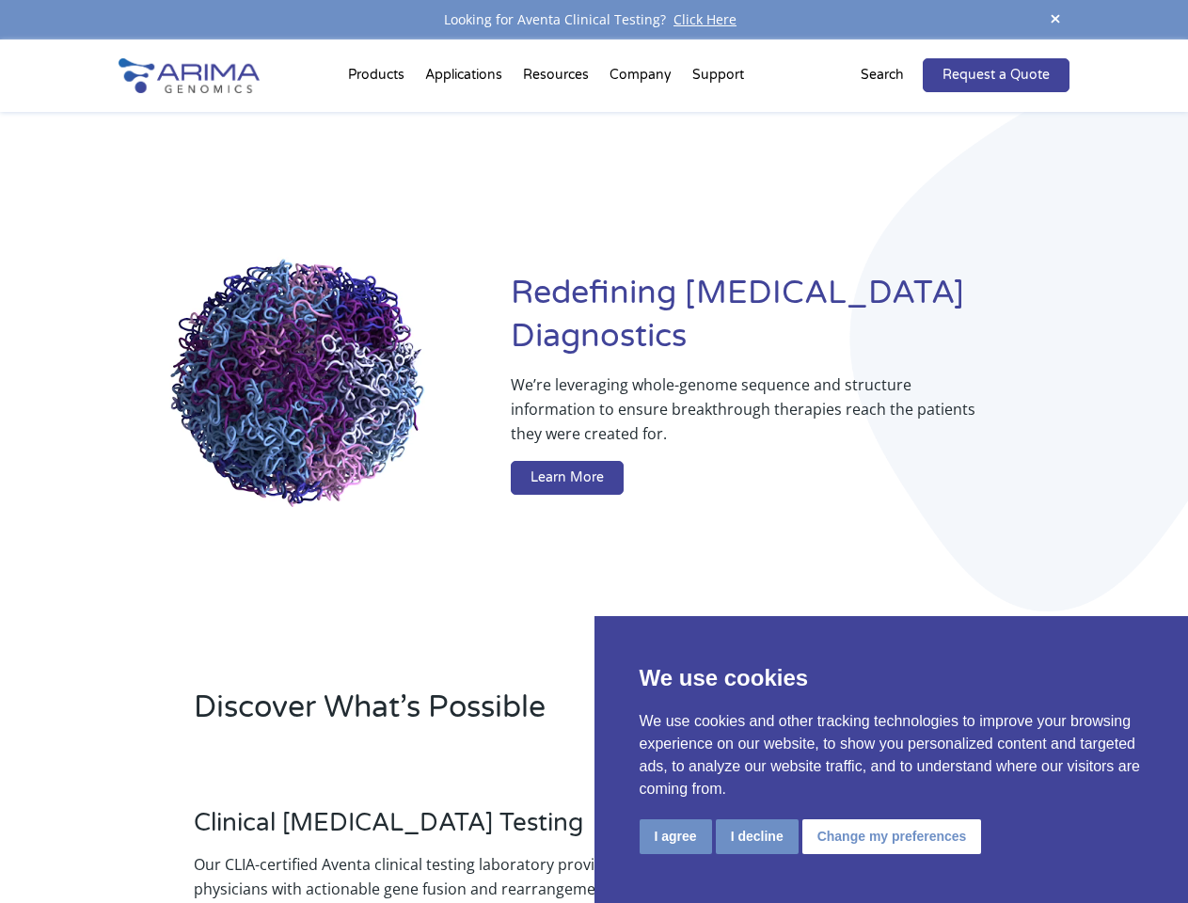 The height and width of the screenshot is (903, 1188). Describe the element at coordinates (752, 417) in the screenshot. I see `p: We’re leveraging whole-genome sequence and structure information to ensure breakthrough therapies...` at that location.